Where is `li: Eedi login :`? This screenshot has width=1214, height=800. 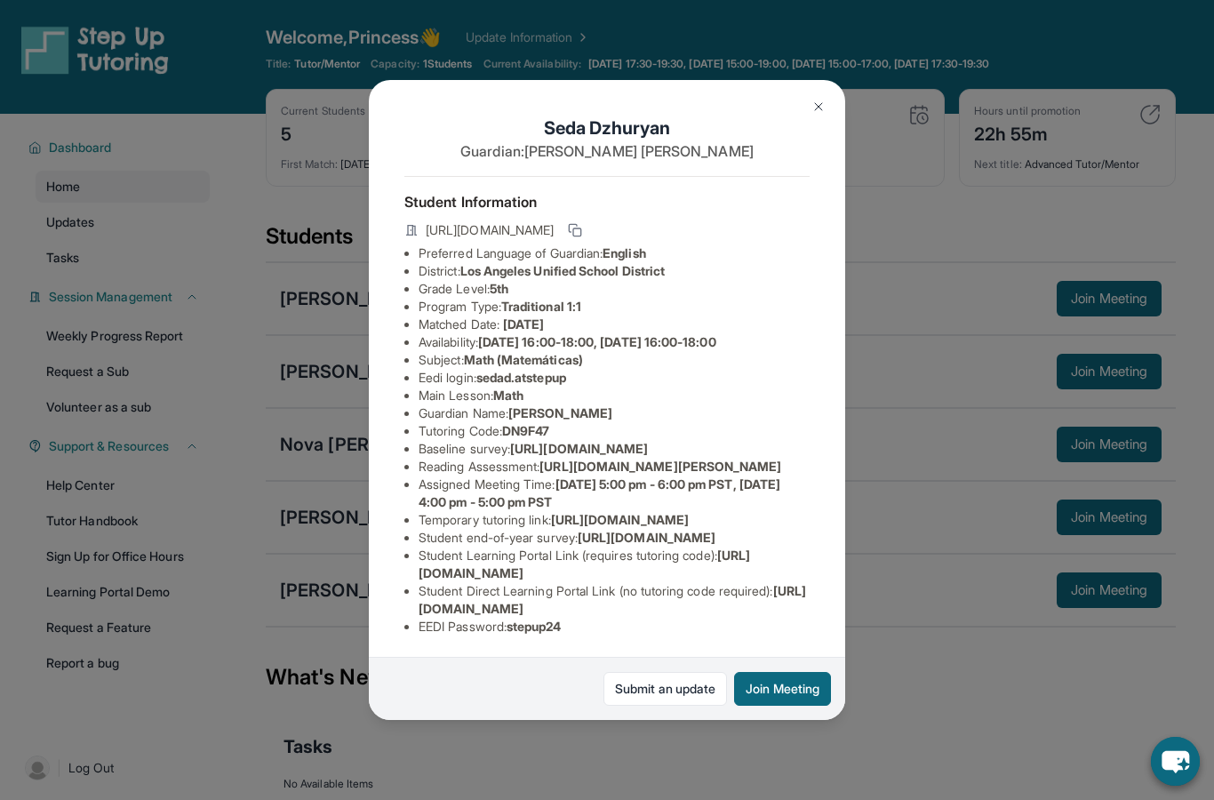 li: Eedi login : is located at coordinates (614, 378).